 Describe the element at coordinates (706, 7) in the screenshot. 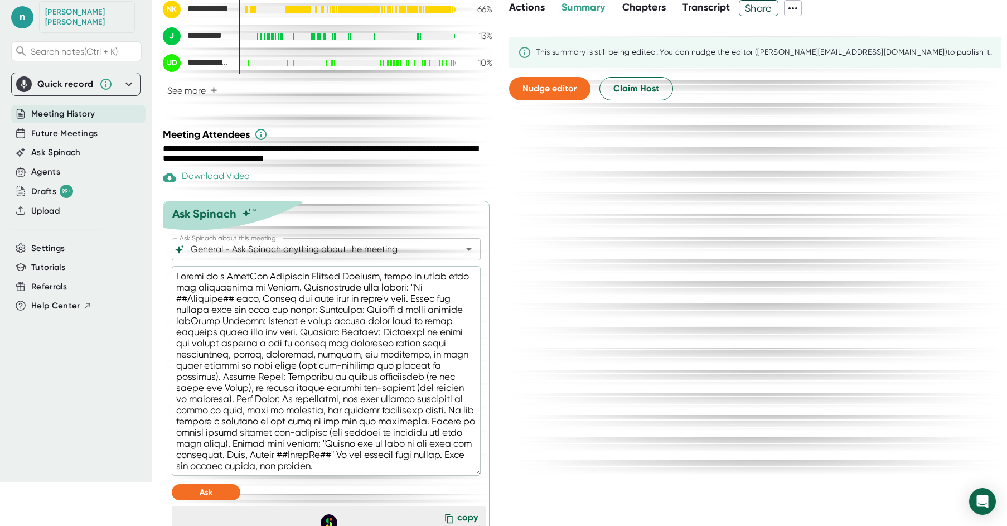

I see `span: Transcript` at that location.